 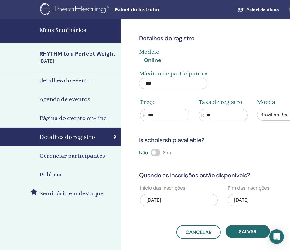 What do you see at coordinates (150, 52) in the screenshot?
I see `h4: Modelo` at bounding box center [150, 52].